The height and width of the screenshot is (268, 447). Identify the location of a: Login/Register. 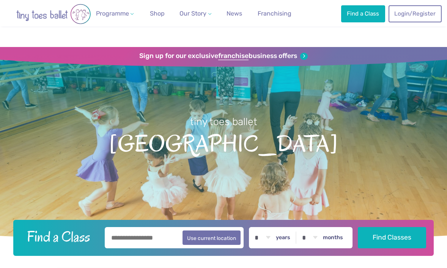
(415, 14).